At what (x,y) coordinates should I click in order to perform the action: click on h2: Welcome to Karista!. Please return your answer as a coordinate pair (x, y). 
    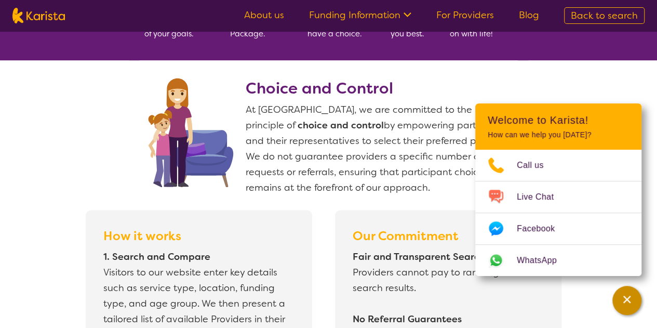
    Looking at the image, I should click on (559, 120).